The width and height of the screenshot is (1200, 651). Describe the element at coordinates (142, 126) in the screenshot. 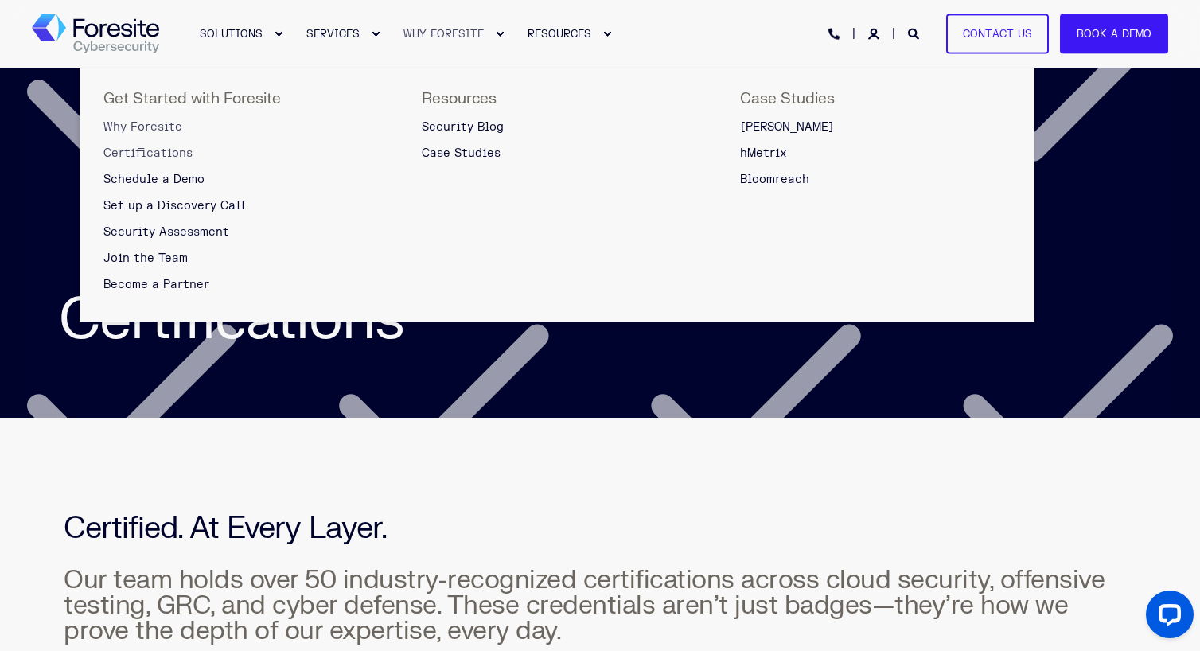

I see `span: Why Foresite` at that location.